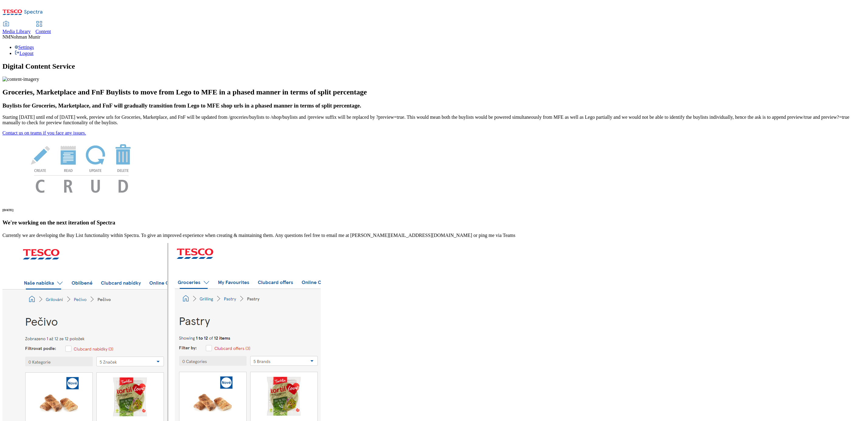 The image size is (865, 421). What do you see at coordinates (16, 28) in the screenshot?
I see `a: Media Library` at bounding box center [16, 28].